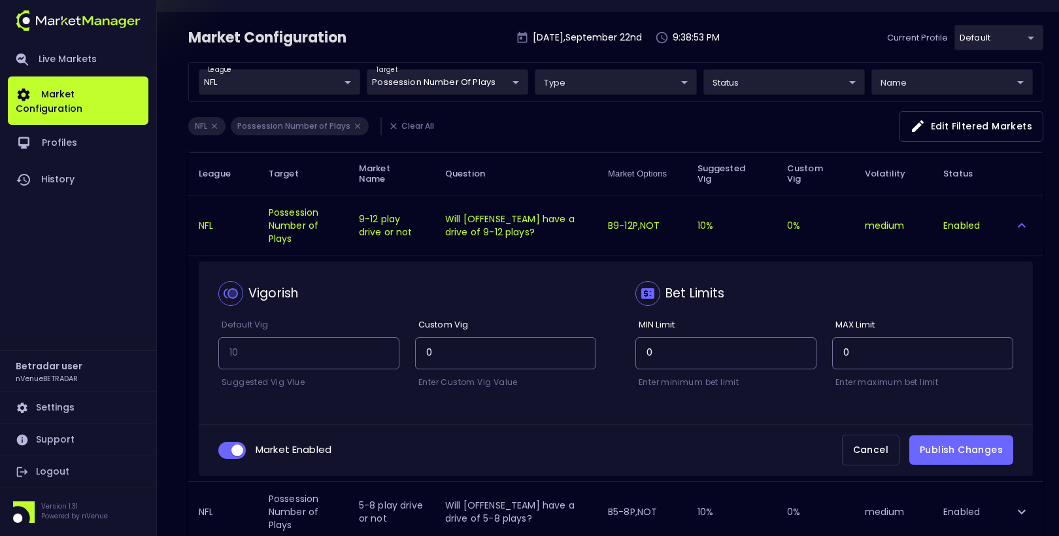  Describe the element at coordinates (473, 174) in the screenshot. I see `span: Question` at that location.